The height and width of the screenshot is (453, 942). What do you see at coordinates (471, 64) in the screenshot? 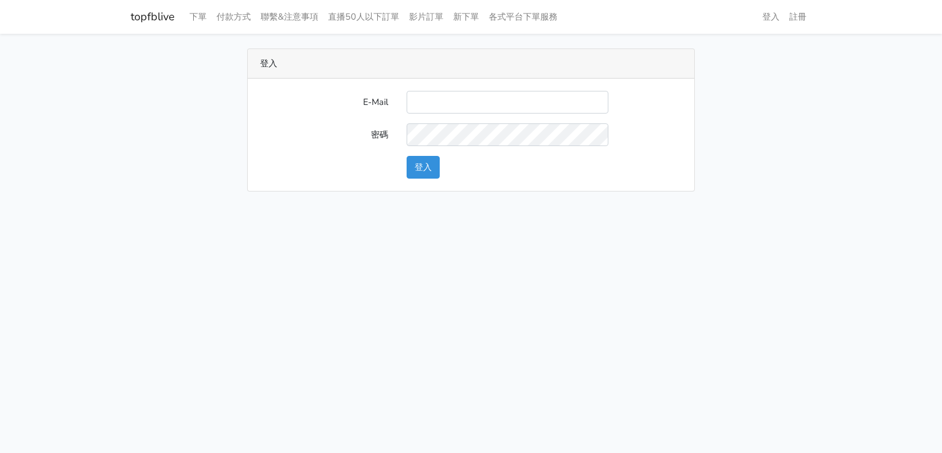
I see `div: 登入` at bounding box center [471, 64].